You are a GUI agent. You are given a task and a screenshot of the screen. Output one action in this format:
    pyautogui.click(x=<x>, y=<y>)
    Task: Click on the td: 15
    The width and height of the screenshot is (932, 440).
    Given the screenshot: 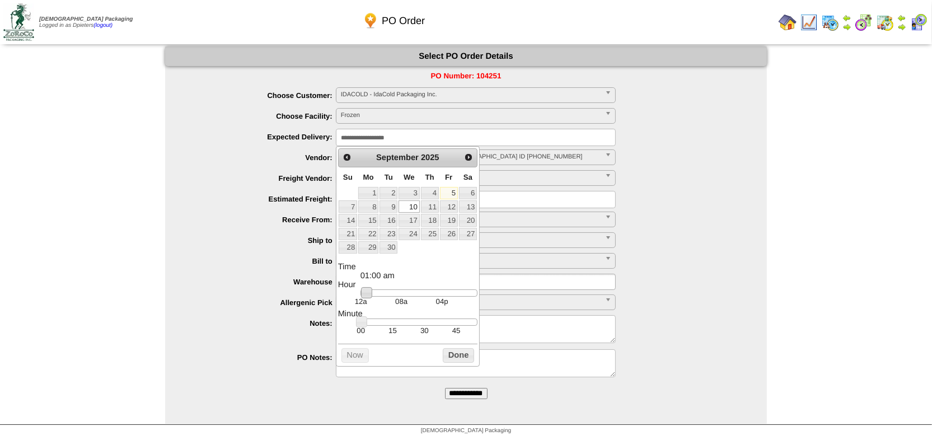 What is the action you would take?
    pyautogui.click(x=392, y=330)
    